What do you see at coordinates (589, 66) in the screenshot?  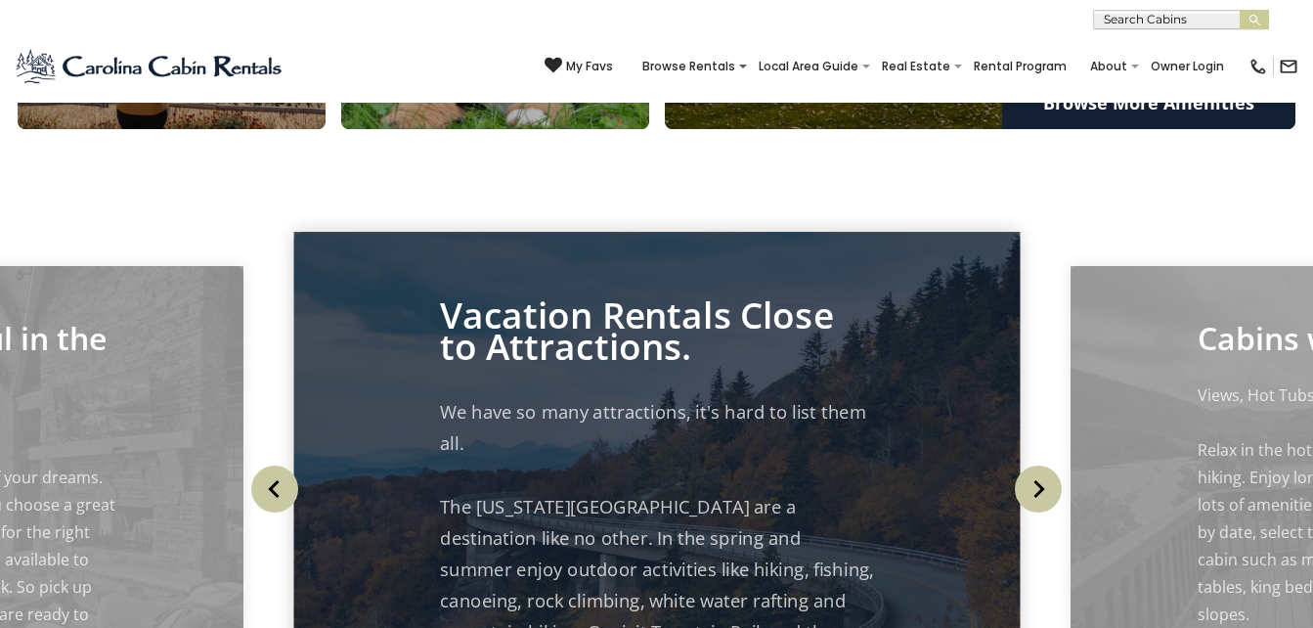 I see `span: My Favs` at bounding box center [589, 66].